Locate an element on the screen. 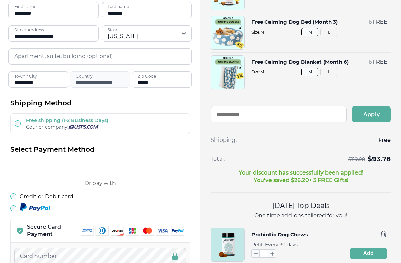  img: payment methods is located at coordinates (133, 231).